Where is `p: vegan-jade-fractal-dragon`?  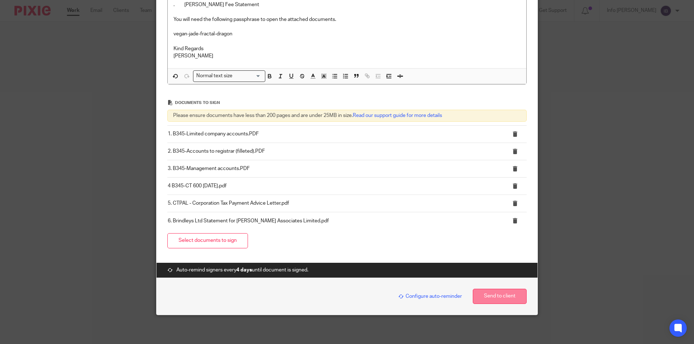
p: vegan-jade-fractal-dragon is located at coordinates (347, 34).